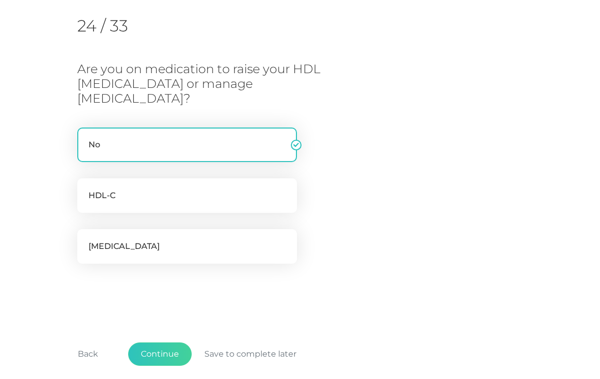  I want to click on button: Back, so click(88, 354).